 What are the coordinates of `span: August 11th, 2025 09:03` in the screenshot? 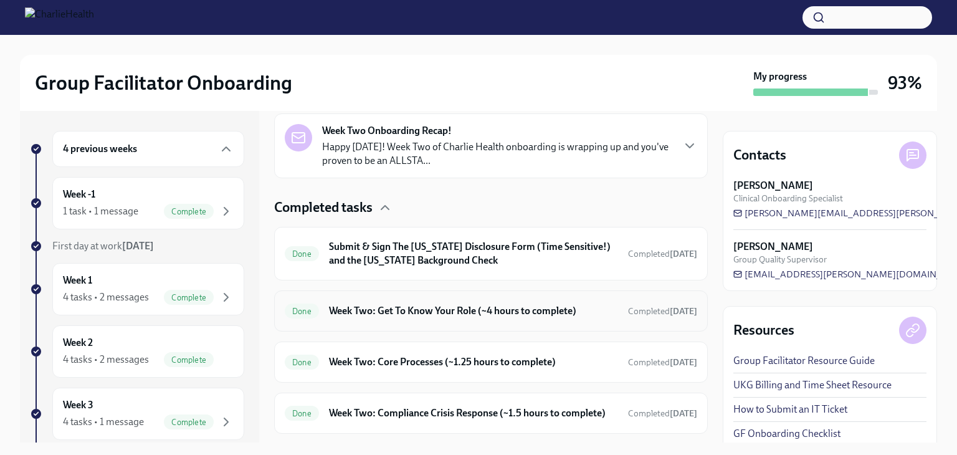 It's located at (663, 311).